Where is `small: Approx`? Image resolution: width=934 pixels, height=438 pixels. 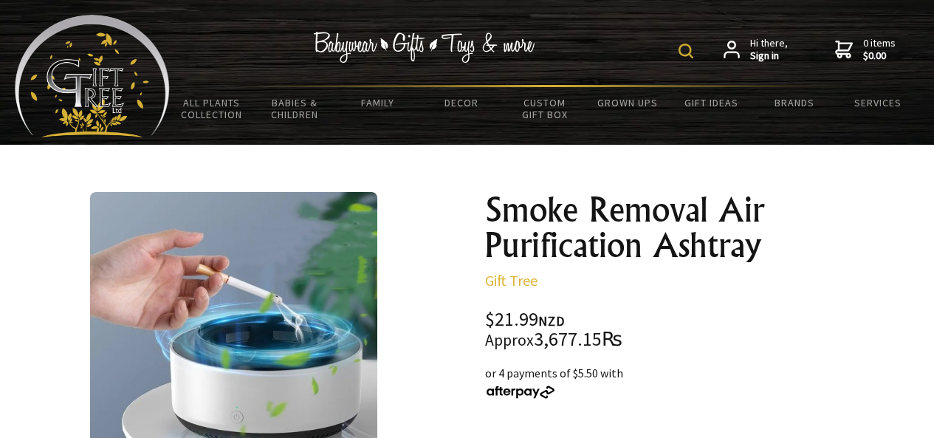
small: Approx is located at coordinates (509, 340).